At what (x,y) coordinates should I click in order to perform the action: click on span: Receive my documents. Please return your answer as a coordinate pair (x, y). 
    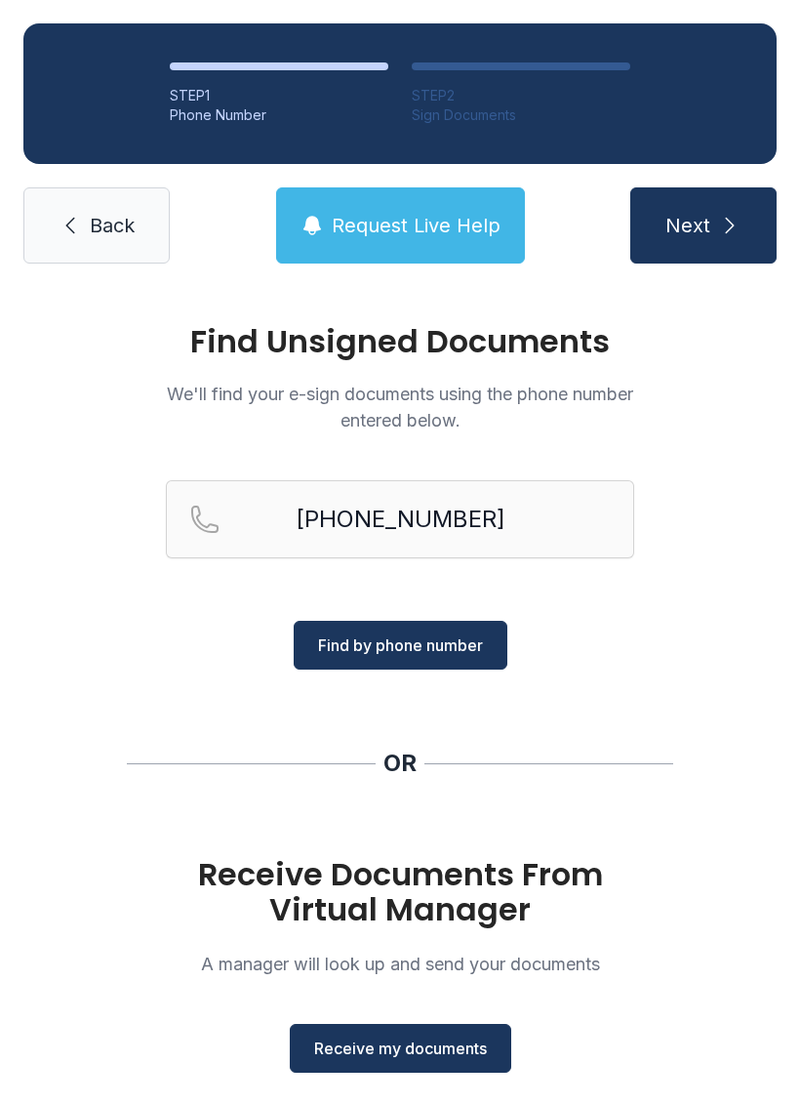
    Looking at the image, I should click on (400, 1048).